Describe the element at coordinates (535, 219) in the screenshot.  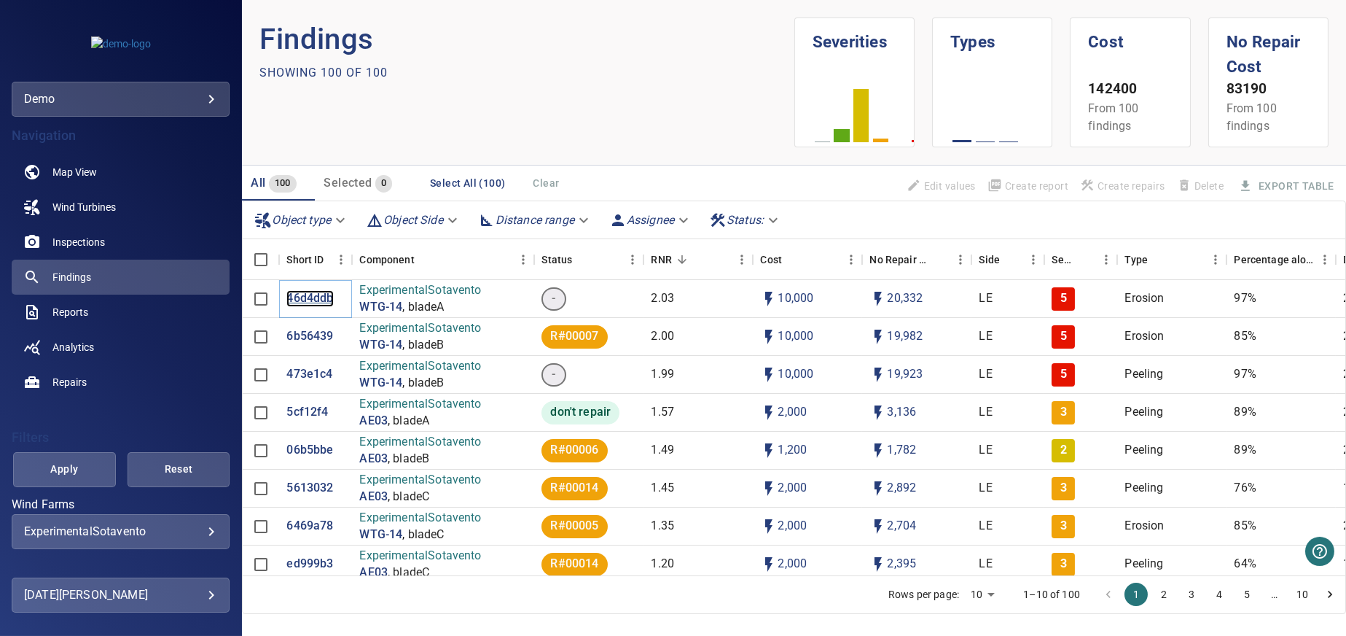
I see `em: Distance range` at that location.